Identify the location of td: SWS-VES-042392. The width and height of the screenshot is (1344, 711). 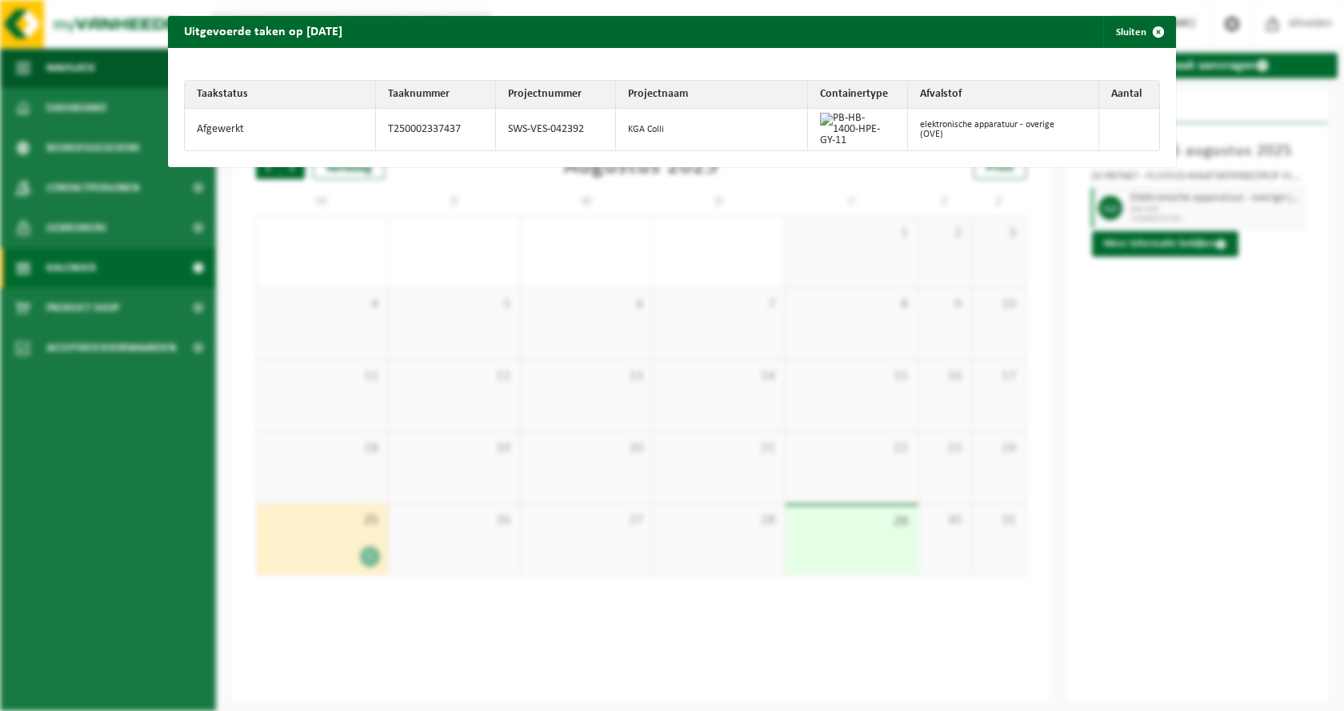
(556, 130).